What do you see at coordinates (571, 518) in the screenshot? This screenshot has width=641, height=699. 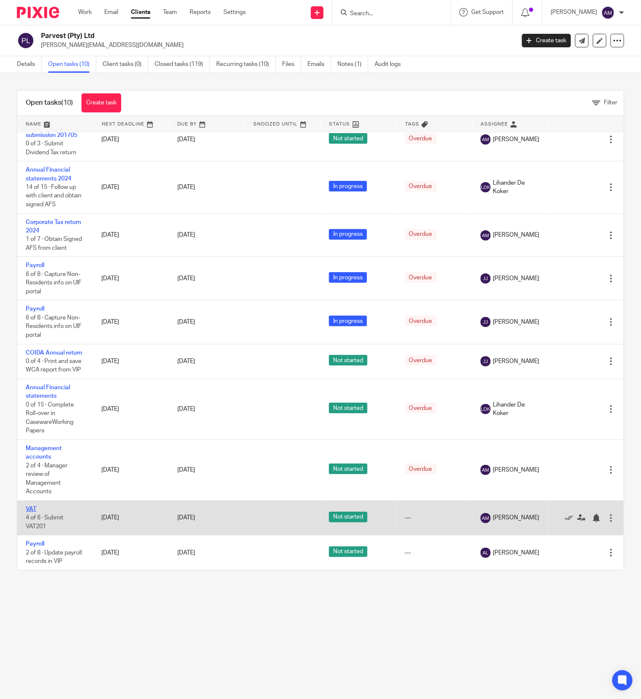 I see `a: Mark as done` at bounding box center [571, 518].